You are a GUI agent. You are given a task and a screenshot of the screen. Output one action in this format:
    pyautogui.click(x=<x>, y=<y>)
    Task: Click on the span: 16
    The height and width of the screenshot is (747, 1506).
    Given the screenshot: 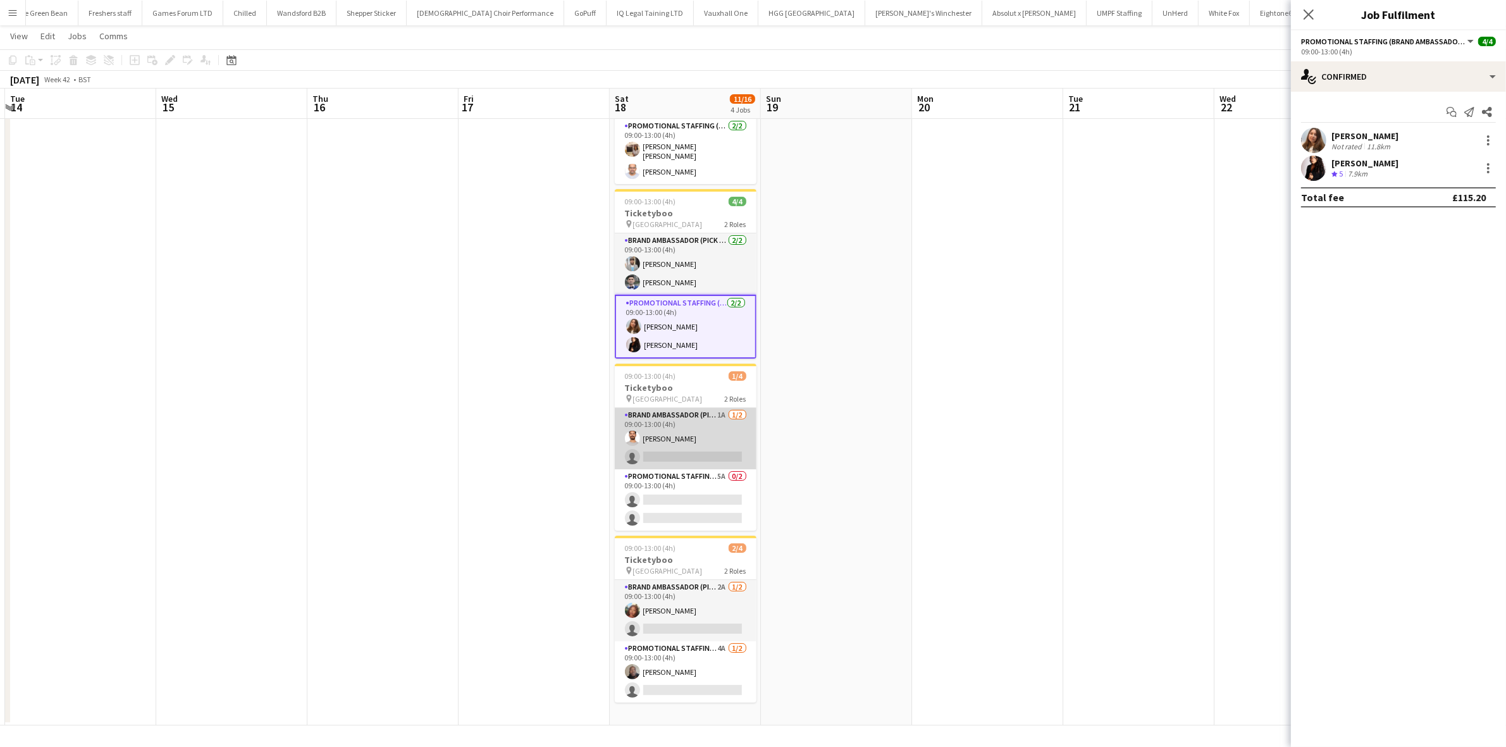 What is the action you would take?
    pyautogui.click(x=319, y=107)
    